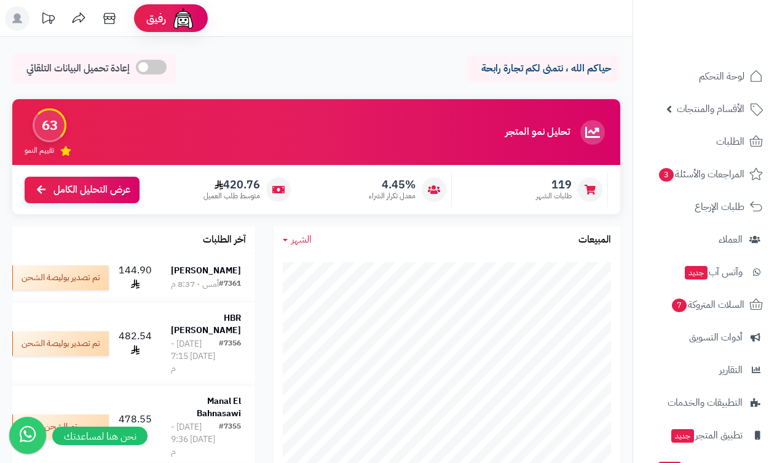 Image resolution: width=777 pixels, height=463 pixels. I want to click on span: طلبات الإرجاع, so click(720, 207).